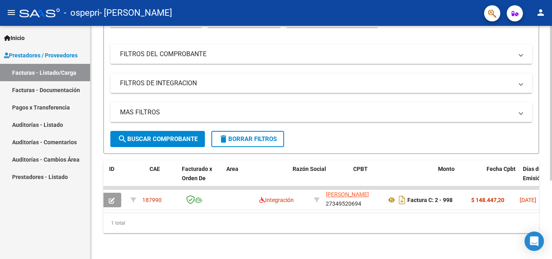  What do you see at coordinates (158, 139) in the screenshot?
I see `button: Buscar Comprobante` at bounding box center [158, 139].